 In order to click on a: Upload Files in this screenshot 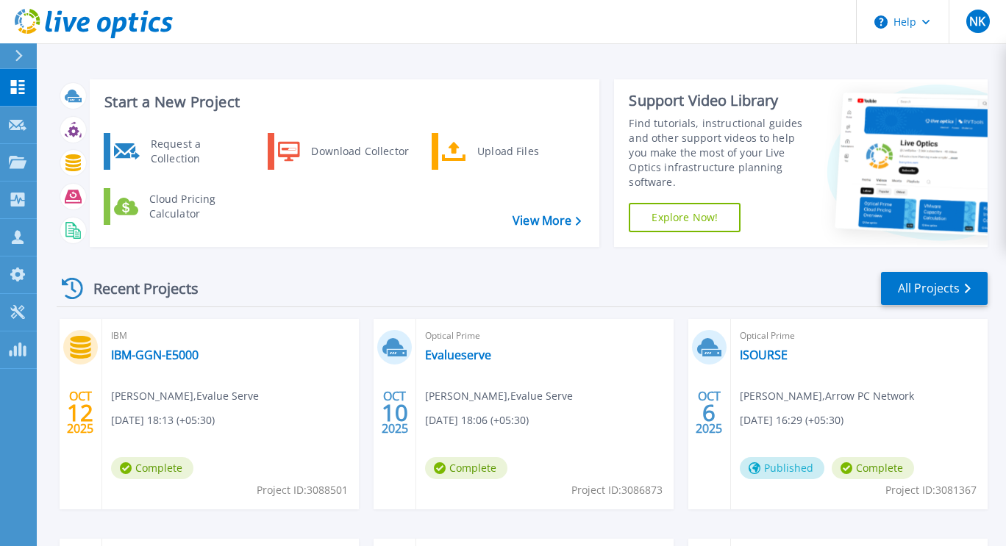, I will do `click(507, 151)`.